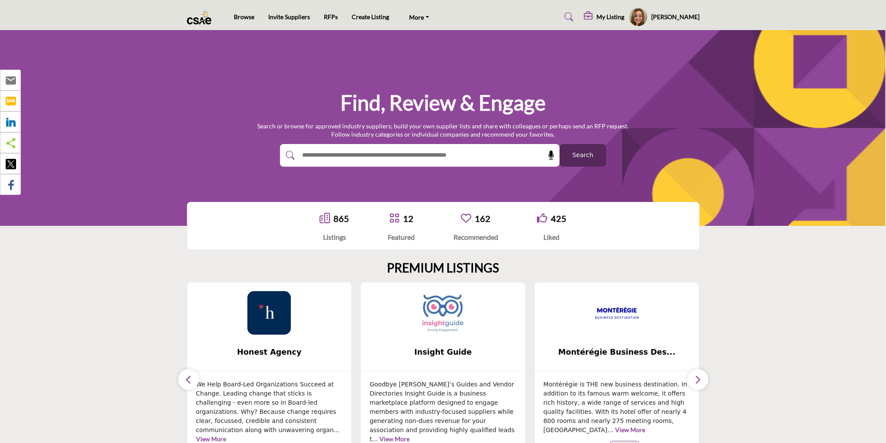 Image resolution: width=886 pixels, height=443 pixels. What do you see at coordinates (408, 218) in the screenshot?
I see `a: 12` at bounding box center [408, 218].